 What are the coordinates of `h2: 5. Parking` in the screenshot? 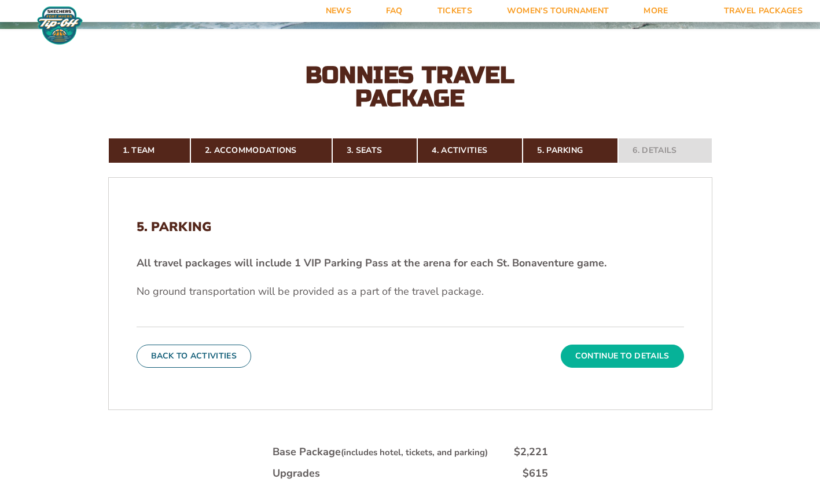 It's located at (410, 227).